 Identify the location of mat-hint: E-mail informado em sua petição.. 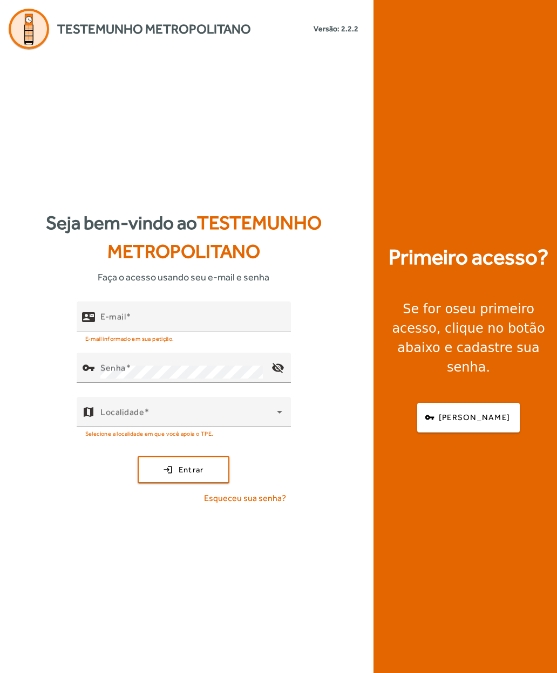
(130, 338).